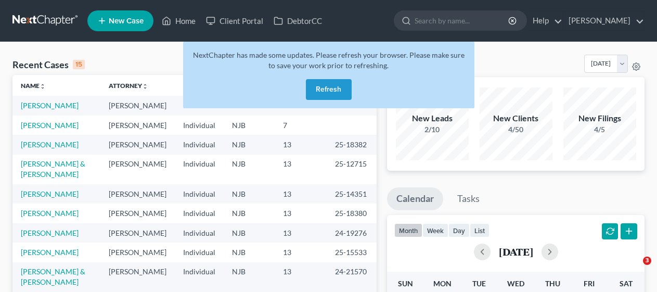 The width and height of the screenshot is (657, 292). Describe the element at coordinates (600, 130) in the screenshot. I see `div: 4/5` at that location.